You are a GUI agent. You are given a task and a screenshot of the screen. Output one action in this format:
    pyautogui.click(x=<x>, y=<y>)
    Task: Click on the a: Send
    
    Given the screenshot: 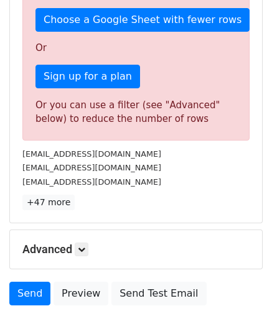 What is the action you would take?
    pyautogui.click(x=30, y=294)
    